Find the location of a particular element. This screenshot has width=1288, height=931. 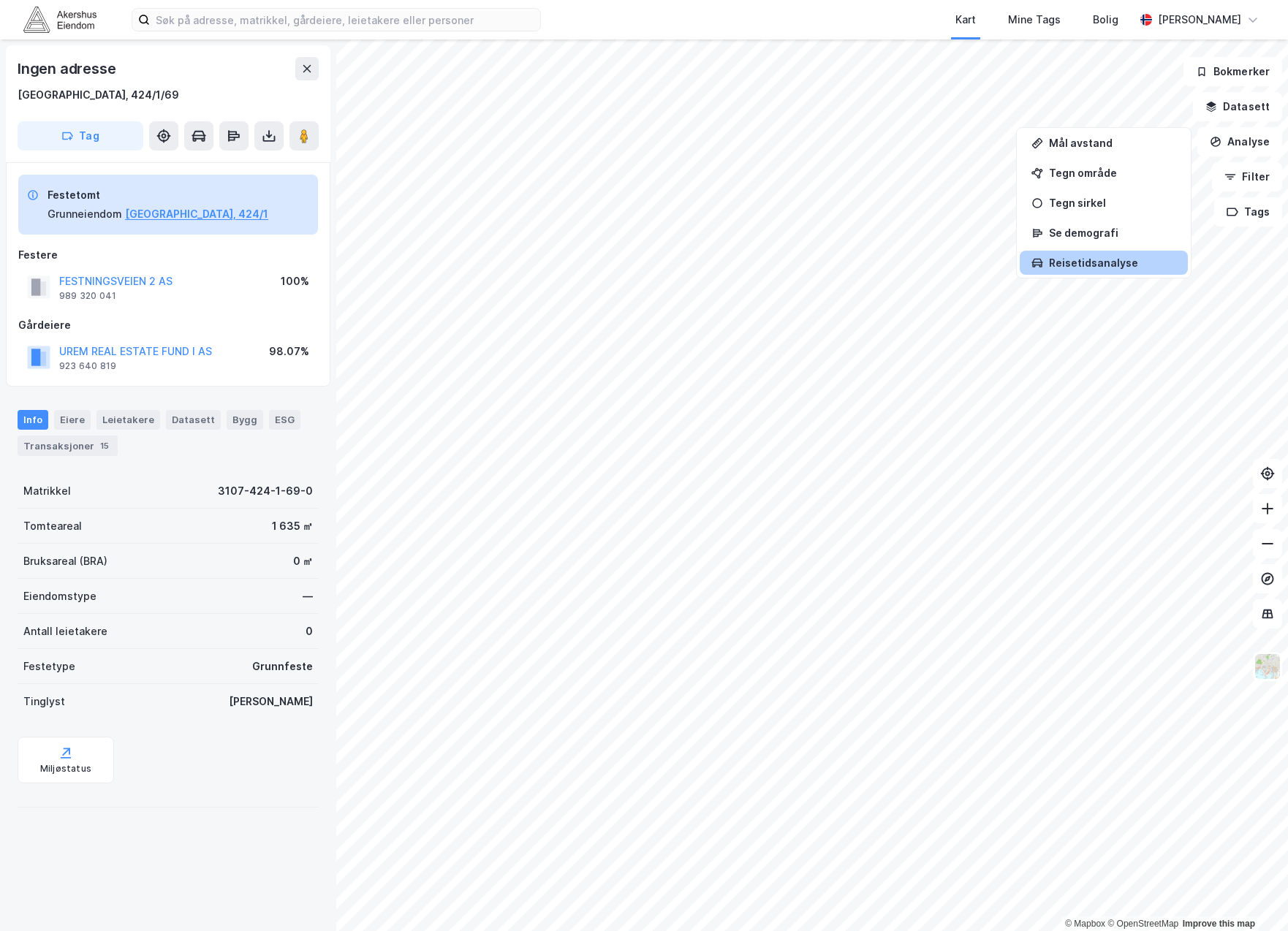

div: Tegn sirkel is located at coordinates (1112, 203).